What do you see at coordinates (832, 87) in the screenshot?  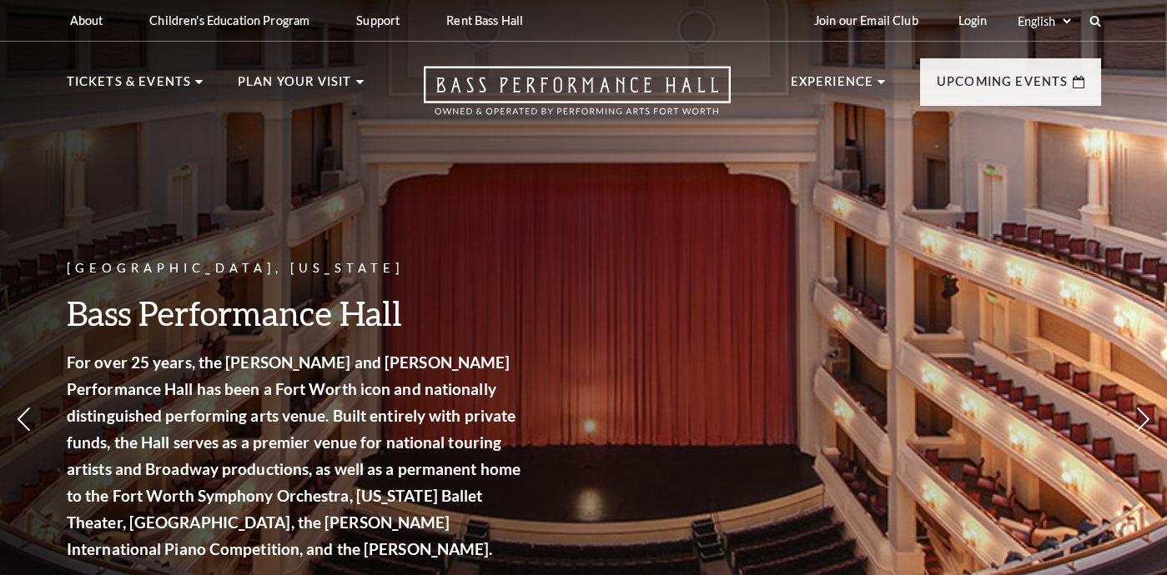 I see `p: Experience` at bounding box center [832, 87].